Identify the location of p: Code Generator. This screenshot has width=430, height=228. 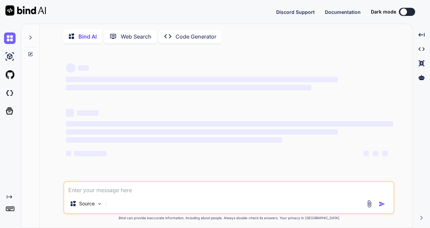
(196, 36).